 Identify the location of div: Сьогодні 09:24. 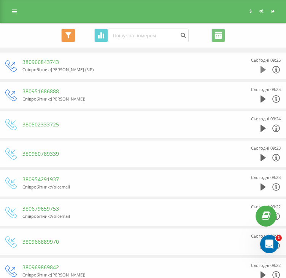
(266, 119).